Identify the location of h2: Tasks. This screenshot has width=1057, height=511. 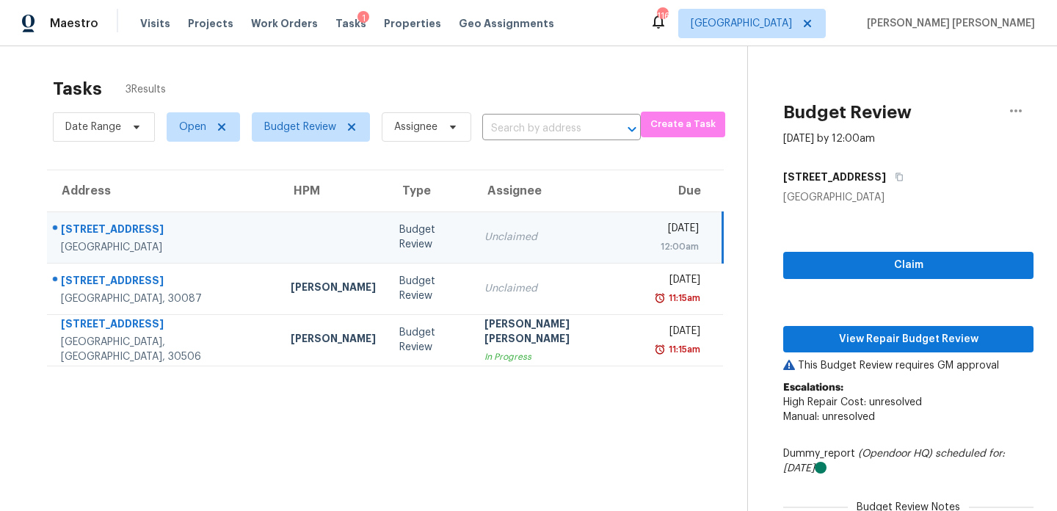
(77, 89).